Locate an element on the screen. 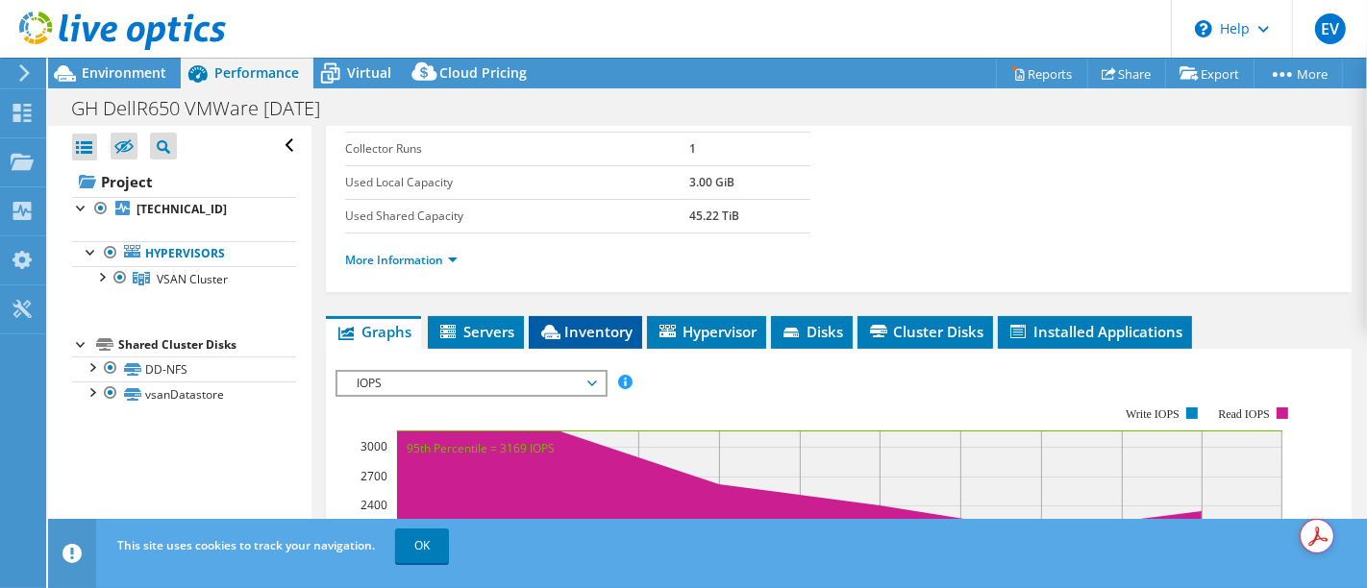  text: Write IOPS is located at coordinates (1154, 414).